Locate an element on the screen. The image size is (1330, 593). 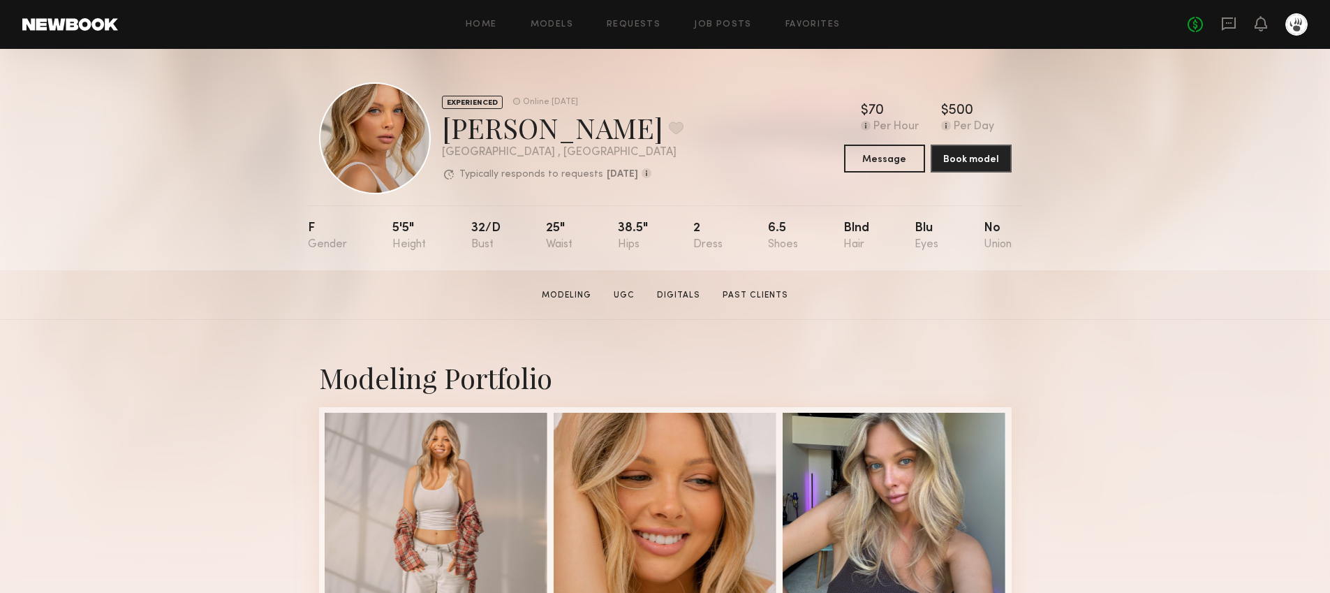
a: Requests is located at coordinates (633, 24).